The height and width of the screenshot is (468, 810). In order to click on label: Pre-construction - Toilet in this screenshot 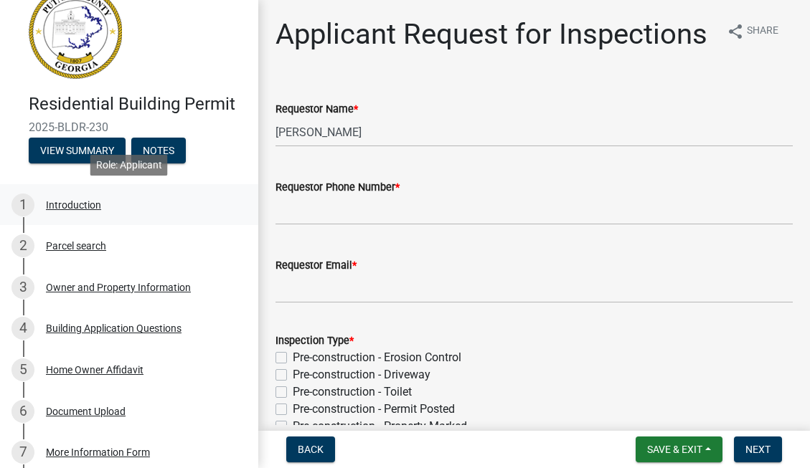, I will do `click(352, 392)`.